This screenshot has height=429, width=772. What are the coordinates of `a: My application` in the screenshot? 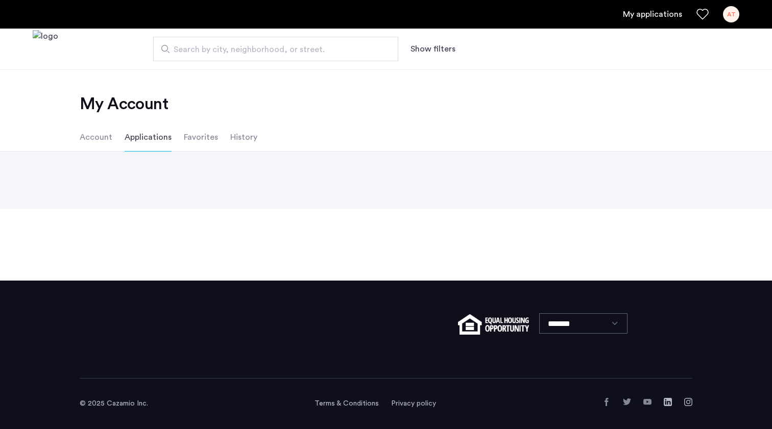 It's located at (652, 14).